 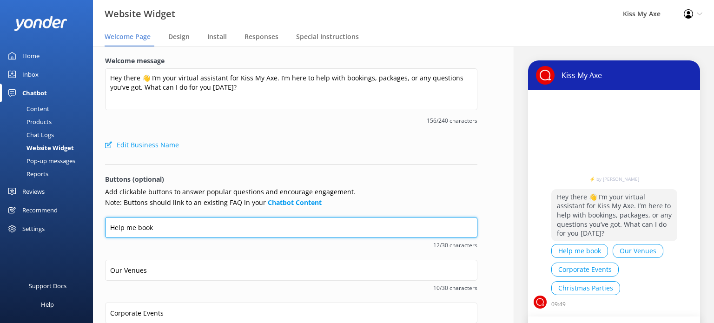 What do you see at coordinates (40, 23) in the screenshot?
I see `img: yonder-white-logo.png` at bounding box center [40, 23].